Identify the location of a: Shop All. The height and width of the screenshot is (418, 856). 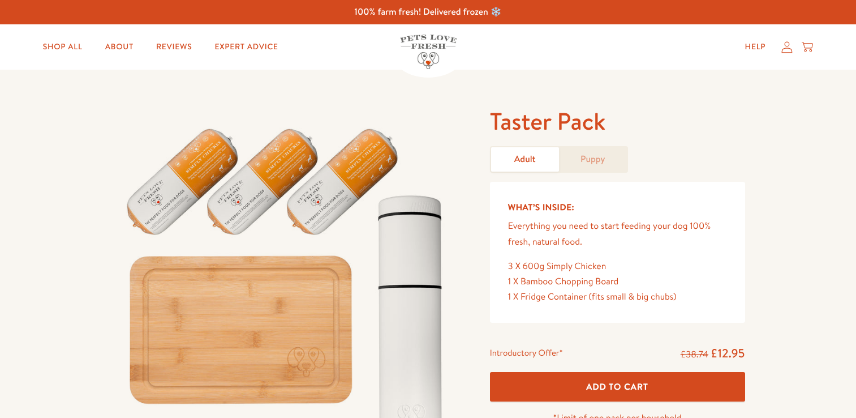
(63, 47).